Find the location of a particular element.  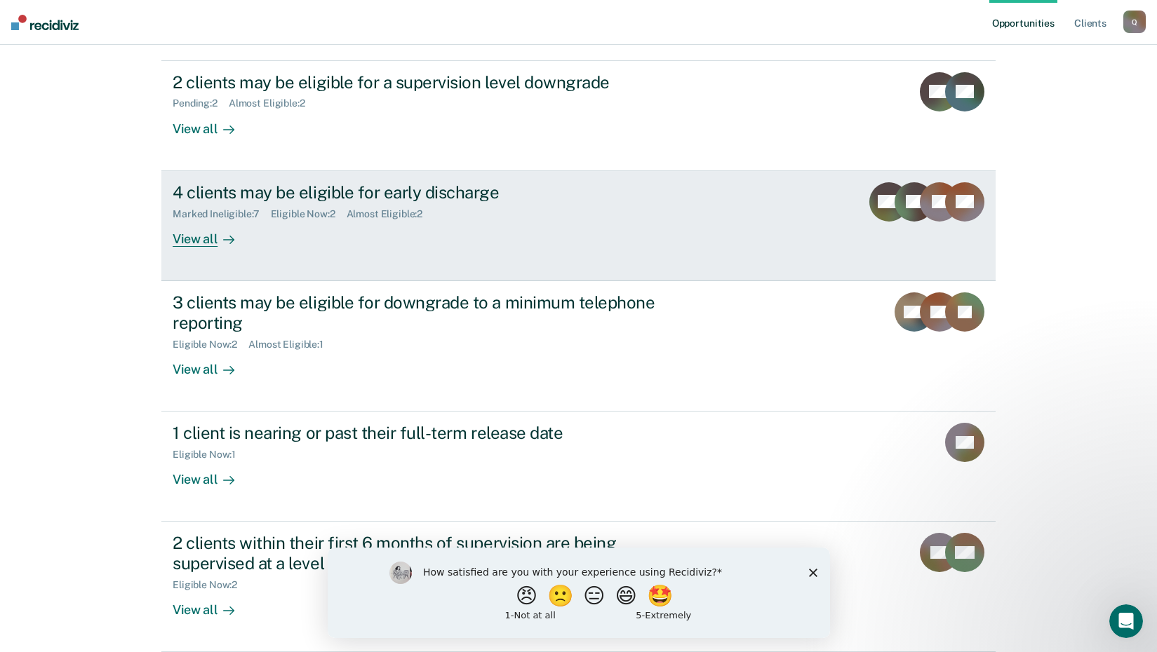

div: 4 clients may be eligible for early discharge is located at coordinates (419, 192).